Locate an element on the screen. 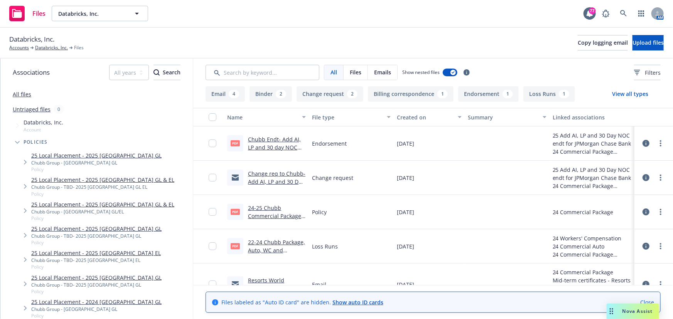  div: 24 Workers' Compensation is located at coordinates (587, 238).